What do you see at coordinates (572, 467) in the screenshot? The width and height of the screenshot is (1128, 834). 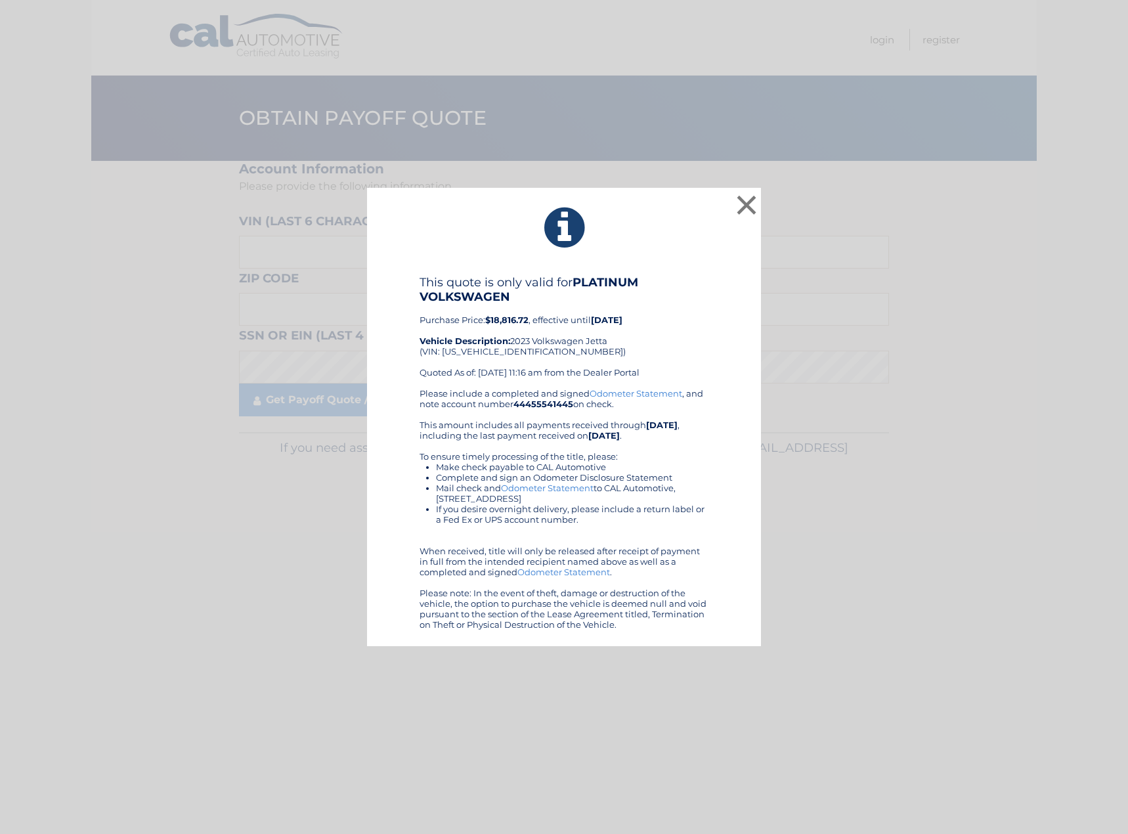 I see `li: Make check payable to CAL Automotive` at bounding box center [572, 467].